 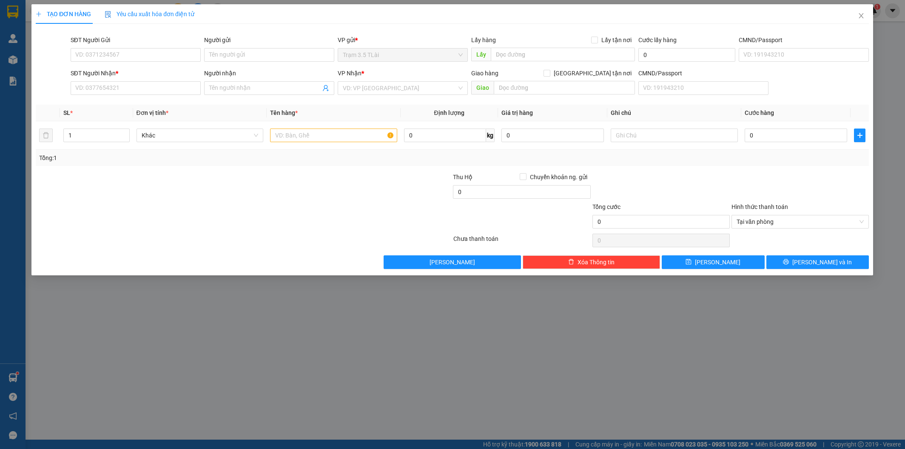 I want to click on span: Khác, so click(x=200, y=135).